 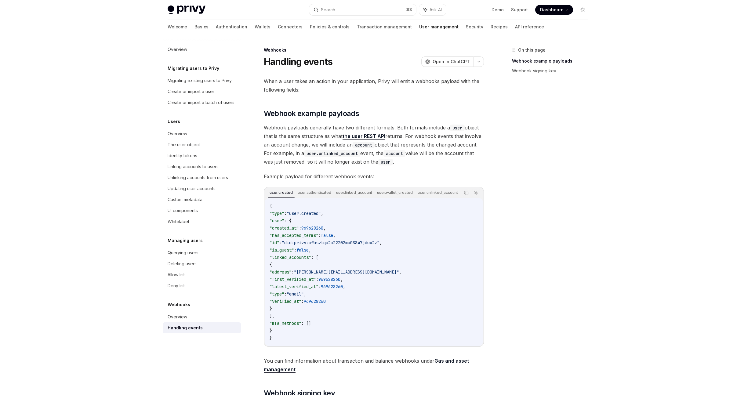 I want to click on a: Demo, so click(x=497, y=10).